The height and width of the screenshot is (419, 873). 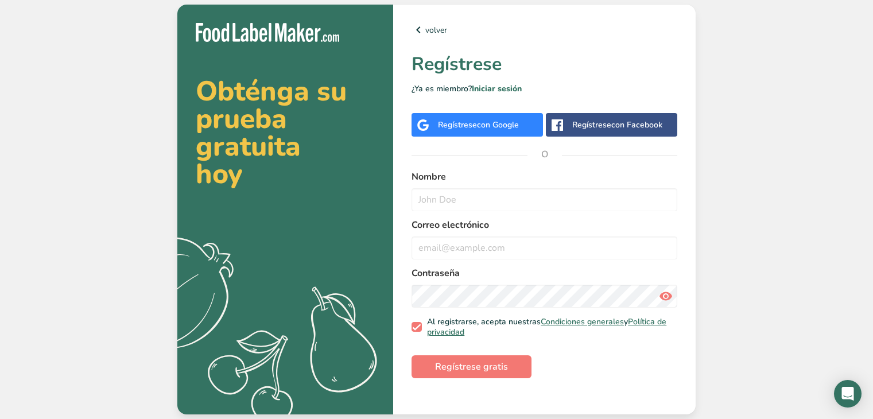 I want to click on img: Food Label Maker, so click(x=267, y=32).